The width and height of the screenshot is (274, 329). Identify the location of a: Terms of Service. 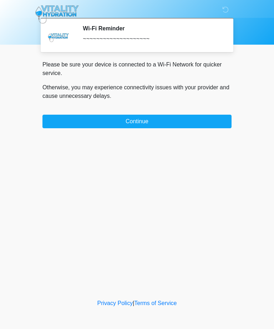
(155, 303).